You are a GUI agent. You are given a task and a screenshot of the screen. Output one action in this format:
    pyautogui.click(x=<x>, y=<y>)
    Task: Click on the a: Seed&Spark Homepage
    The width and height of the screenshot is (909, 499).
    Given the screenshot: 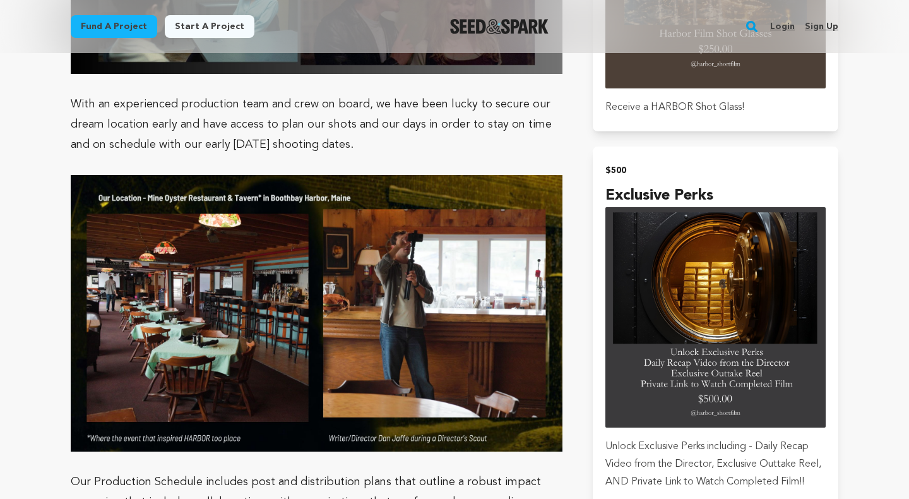 What is the action you would take?
    pyautogui.click(x=499, y=27)
    